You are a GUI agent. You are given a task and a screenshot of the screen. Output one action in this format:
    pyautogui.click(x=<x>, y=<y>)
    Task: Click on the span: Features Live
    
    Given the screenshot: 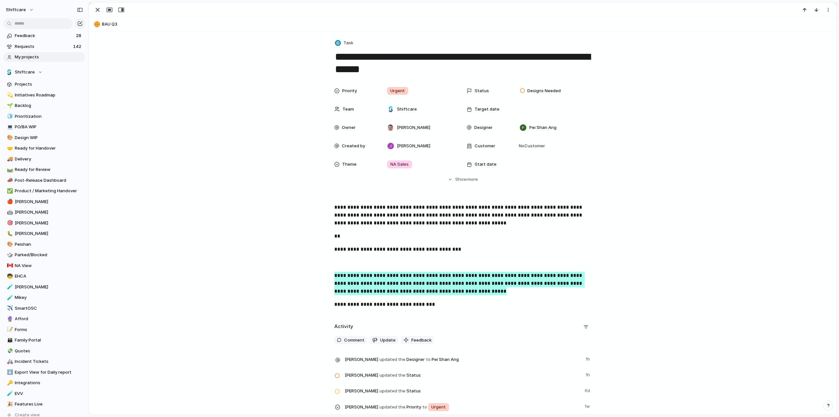 What is the action you would take?
    pyautogui.click(x=49, y=404)
    